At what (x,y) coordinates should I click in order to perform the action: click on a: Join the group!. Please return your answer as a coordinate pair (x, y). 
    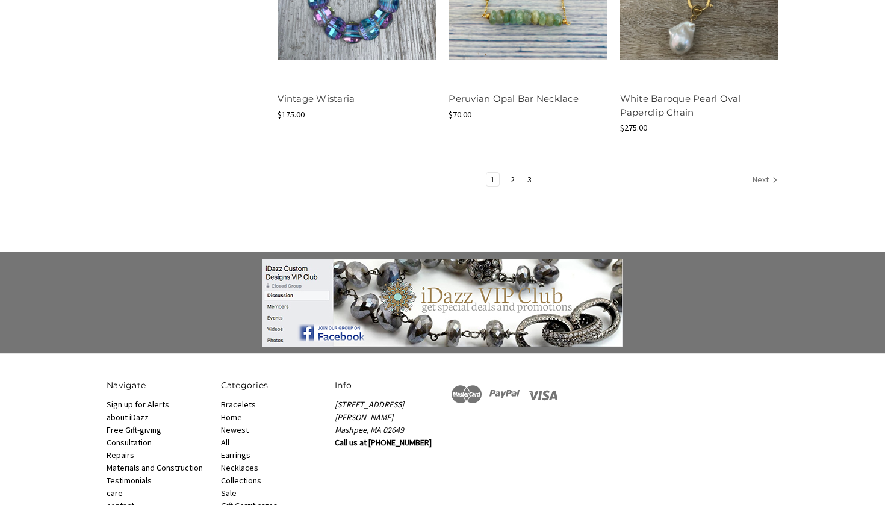
    Looking at the image, I should click on (443, 303).